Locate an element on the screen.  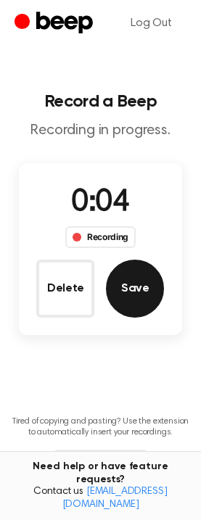
p: Recording in progress. is located at coordinates (100, 130).